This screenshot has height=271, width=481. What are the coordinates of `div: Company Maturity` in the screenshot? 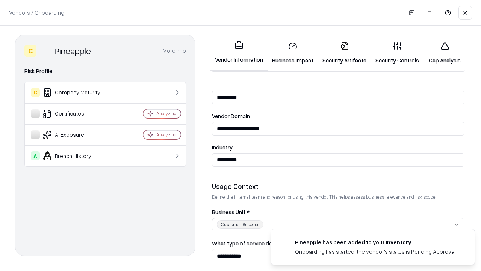 It's located at (76, 92).